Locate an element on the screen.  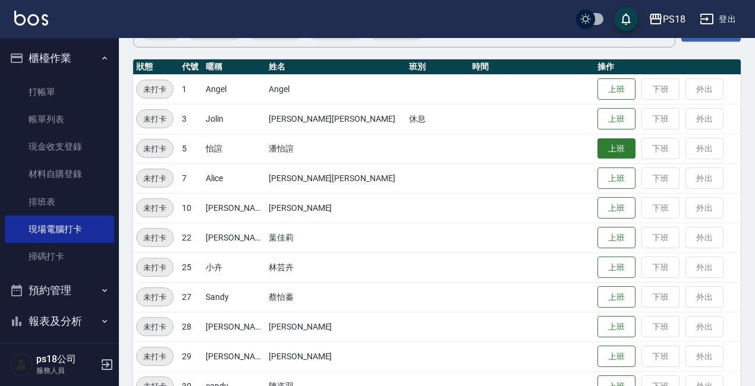
a: 打帳單 is located at coordinates (59, 92).